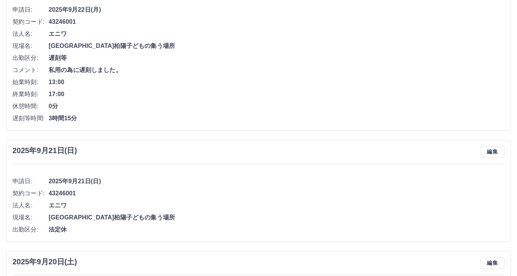 This screenshot has height=276, width=517. What do you see at coordinates (277, 106) in the screenshot?
I see `span: 0分` at bounding box center [277, 106].